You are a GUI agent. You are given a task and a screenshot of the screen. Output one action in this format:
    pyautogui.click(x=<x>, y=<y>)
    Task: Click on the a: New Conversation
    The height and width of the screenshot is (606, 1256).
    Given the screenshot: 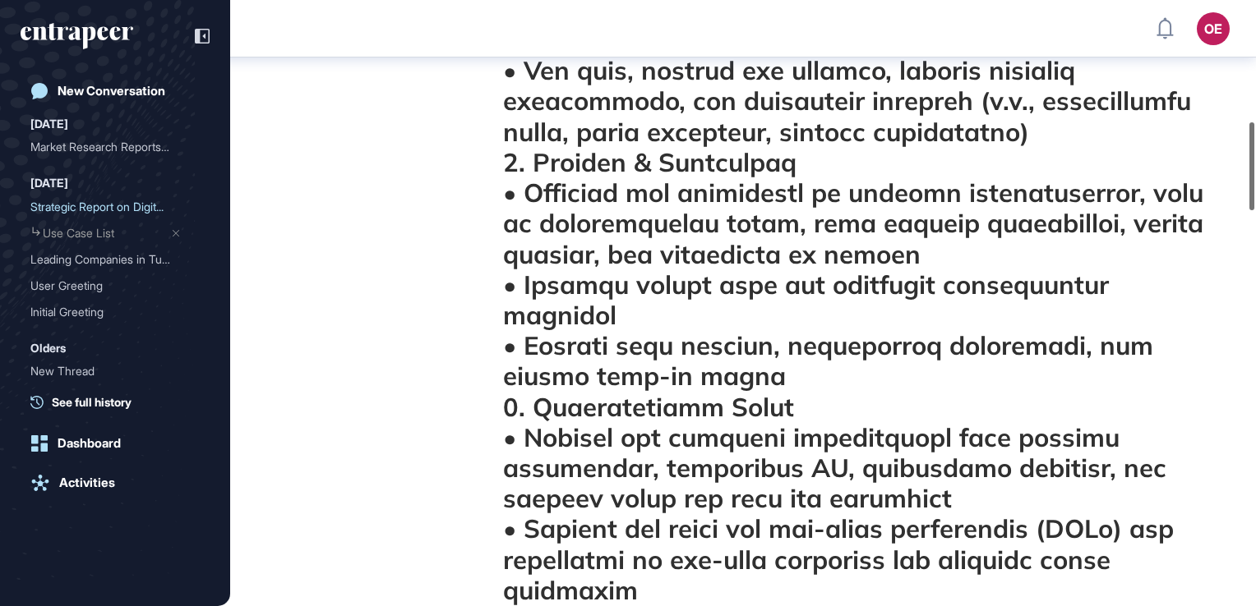 What is the action you would take?
    pyautogui.click(x=115, y=91)
    